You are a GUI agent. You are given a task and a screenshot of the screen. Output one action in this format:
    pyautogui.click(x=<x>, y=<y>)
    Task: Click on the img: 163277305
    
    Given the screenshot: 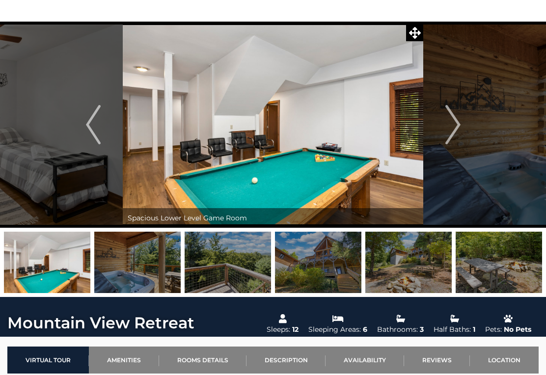 What is the action you would take?
    pyautogui.click(x=408, y=262)
    